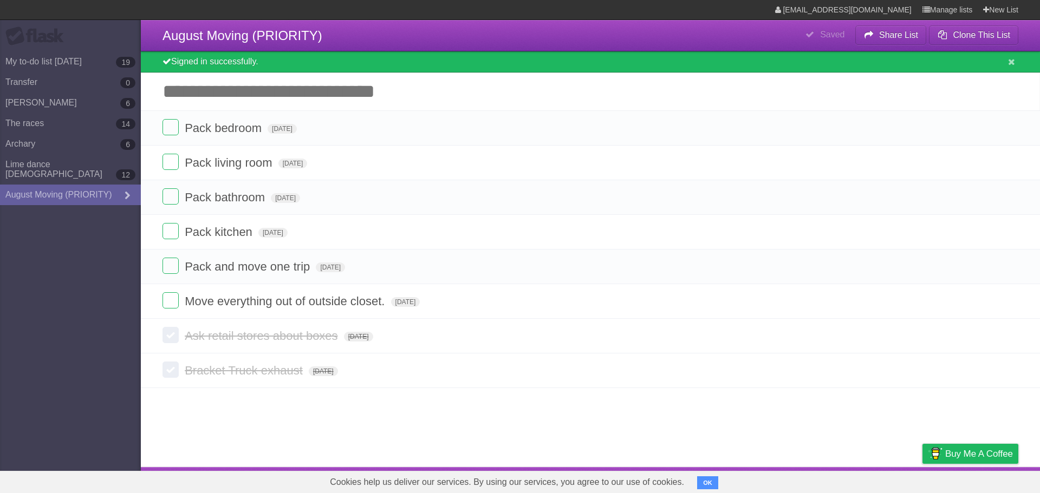 The width and height of the screenshot is (1040, 493). Describe the element at coordinates (590, 62) in the screenshot. I see `div: Signed in successfully.` at that location.